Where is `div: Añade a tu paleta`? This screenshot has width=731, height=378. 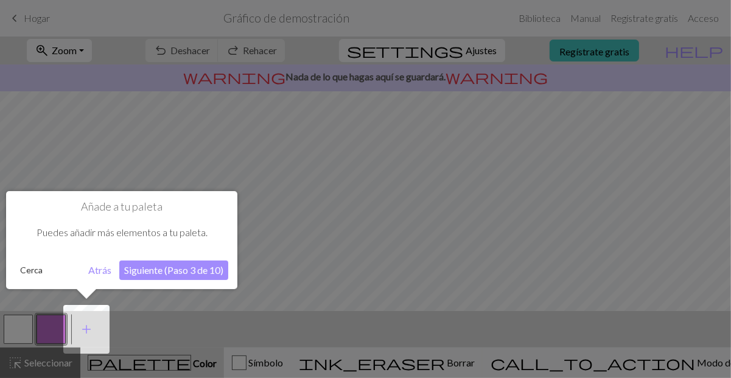
div: Añade a tu paleta is located at coordinates (122, 240).